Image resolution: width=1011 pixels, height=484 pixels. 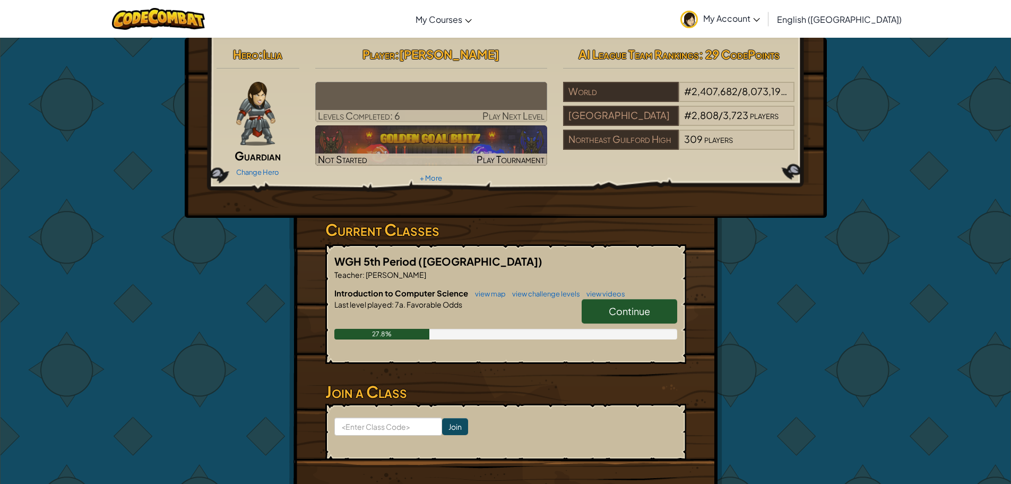 What do you see at coordinates (513, 115) in the screenshot?
I see `span: Play Next Level` at bounding box center [513, 115].